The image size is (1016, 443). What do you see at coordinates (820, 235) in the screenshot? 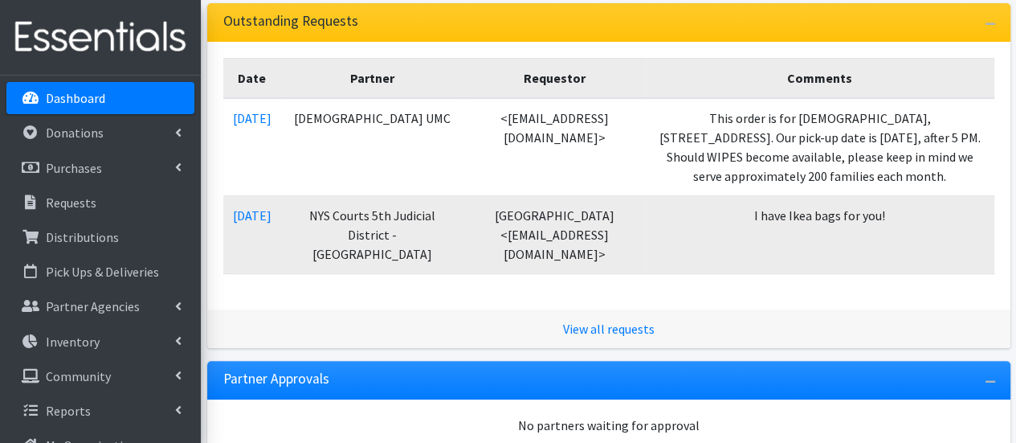
I see `td: I have Ikea bags for you!` at bounding box center [820, 235].